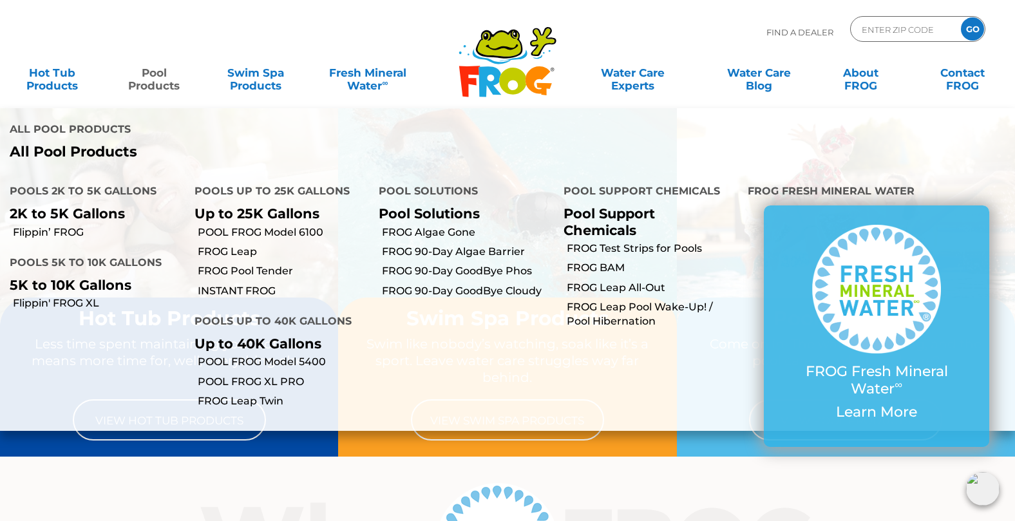 The image size is (1015, 521). Describe the element at coordinates (972, 29) in the screenshot. I see `input: GO` at that location.